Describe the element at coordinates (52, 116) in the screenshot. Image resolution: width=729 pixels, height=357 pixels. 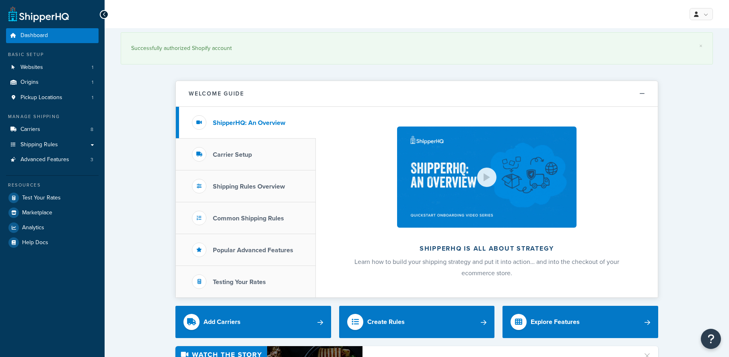
I see `div: Manage Shipping` at that location.